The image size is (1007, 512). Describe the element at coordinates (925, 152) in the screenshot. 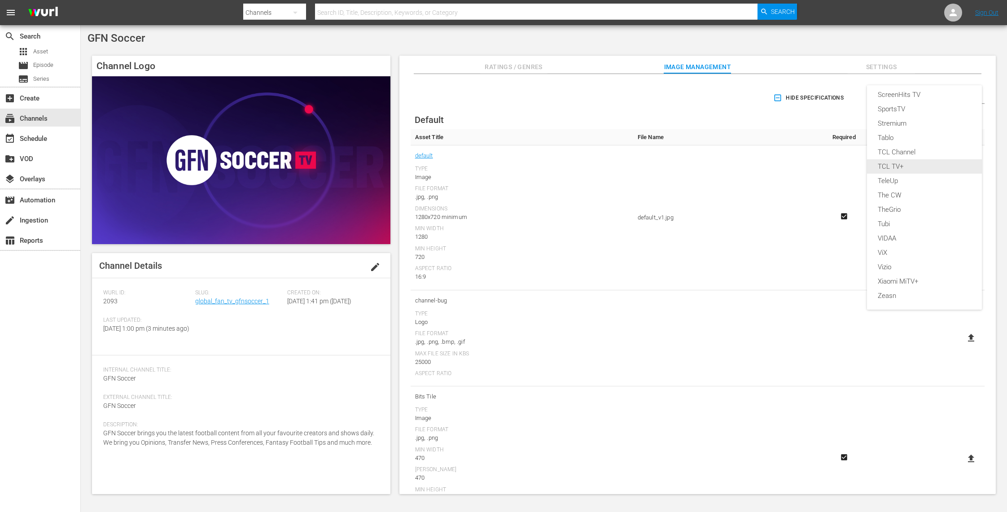

I see `div: TCL Channel` at that location.